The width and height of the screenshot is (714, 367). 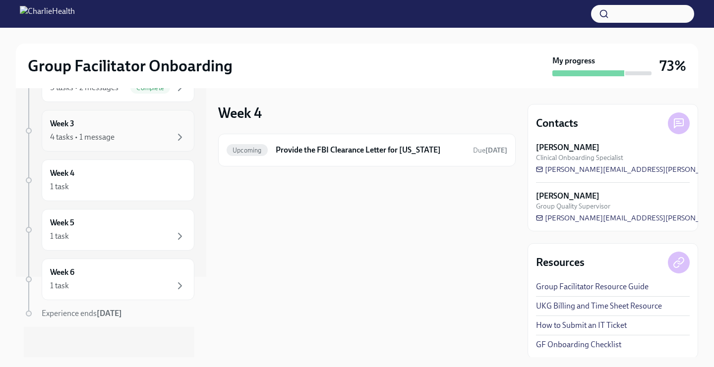 I want to click on span: October 21st, 2025 10:00, so click(x=490, y=150).